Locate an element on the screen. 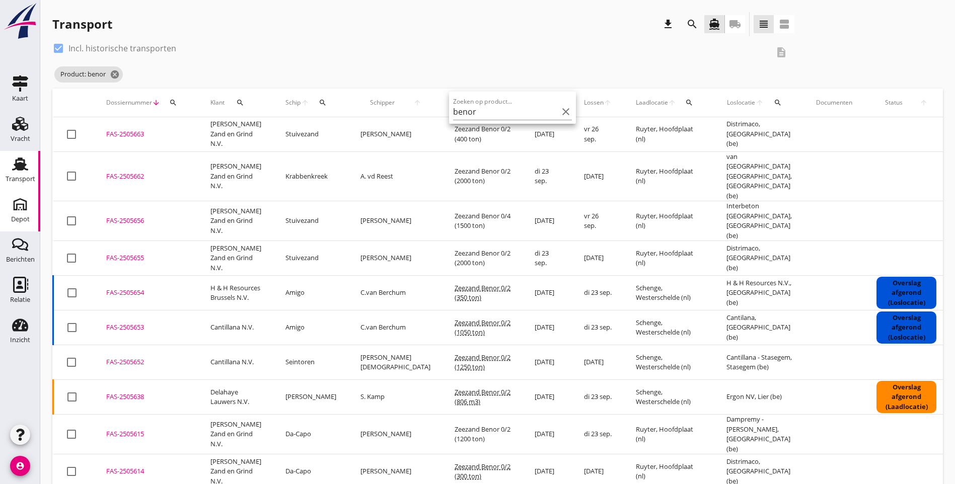 The image size is (955, 484). i: download is located at coordinates (668, 24).